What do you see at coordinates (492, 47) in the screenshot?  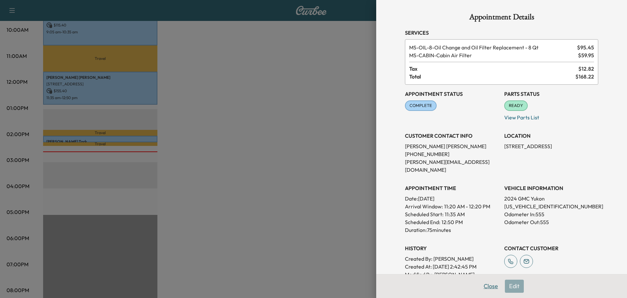 I see `span: Oil Change and Oil Filter Replacement - 8 Qt` at bounding box center [492, 47].